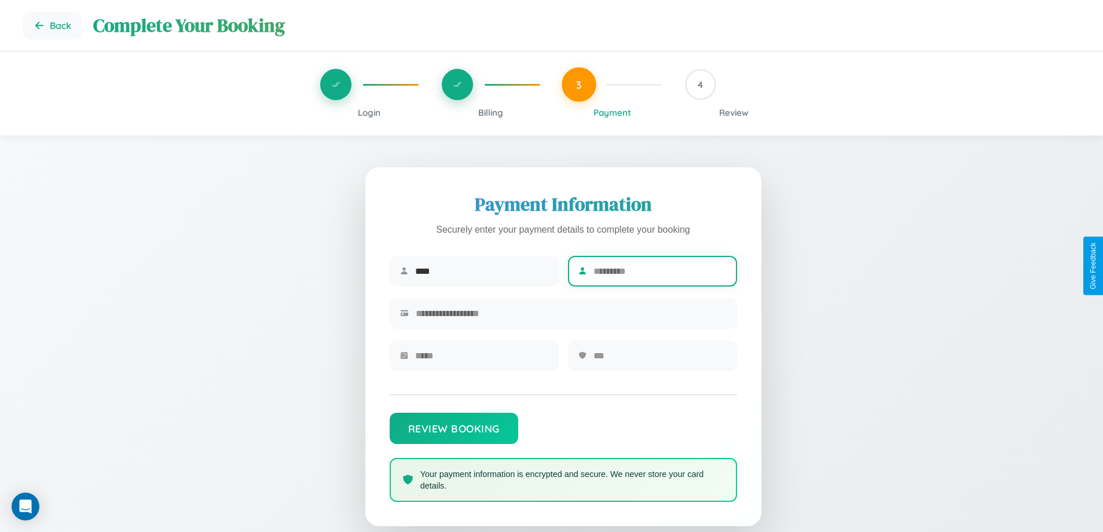 This screenshot has width=1103, height=532. Describe the element at coordinates (587, 25) in the screenshot. I see `h1: Complete Your Booking` at that location.